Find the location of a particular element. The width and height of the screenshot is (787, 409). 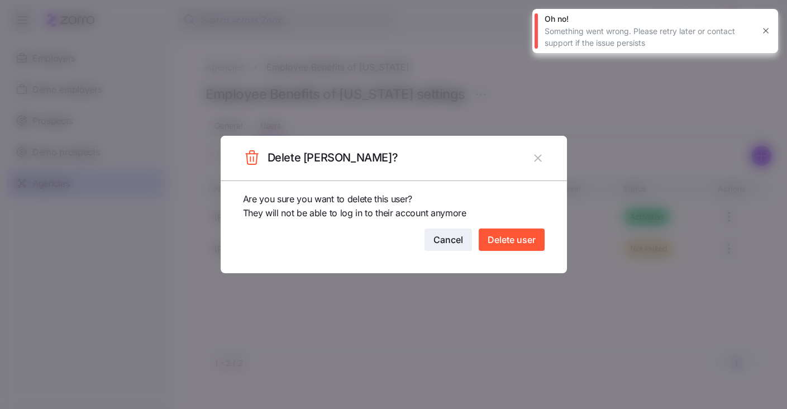

span: Delete user is located at coordinates (511, 239).